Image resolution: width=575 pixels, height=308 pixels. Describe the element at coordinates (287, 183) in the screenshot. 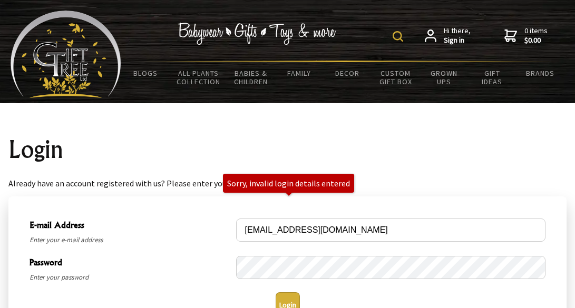

I see `p: Already have an account registered with us? Please enter your e-mail and password below.` at that location.